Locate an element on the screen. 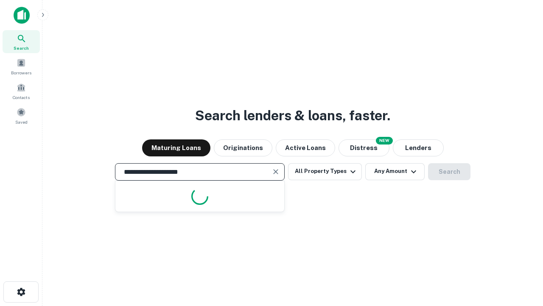 This screenshot has height=306, width=543. button: Lenders is located at coordinates (418, 148).